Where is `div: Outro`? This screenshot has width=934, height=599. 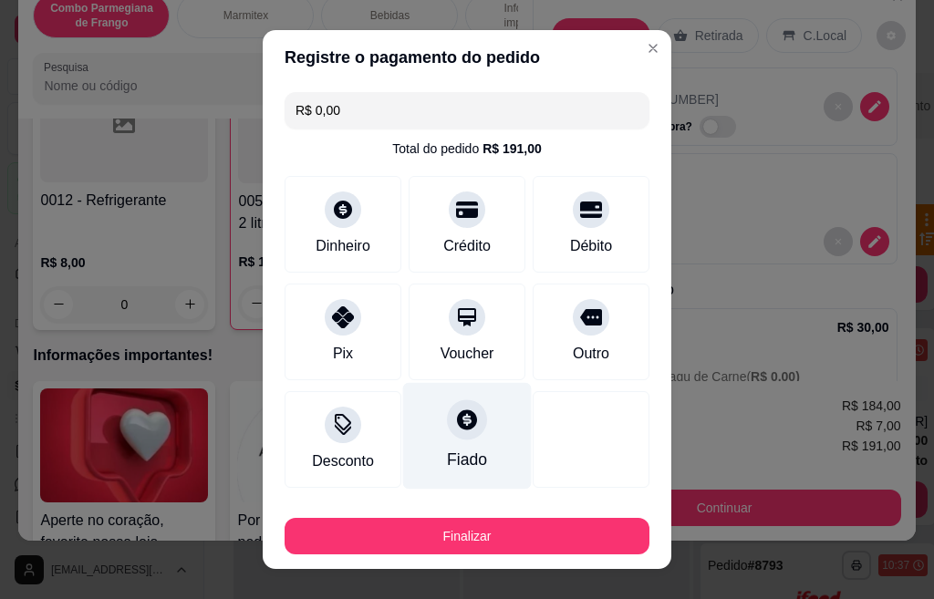 div: Outro is located at coordinates (591, 354).